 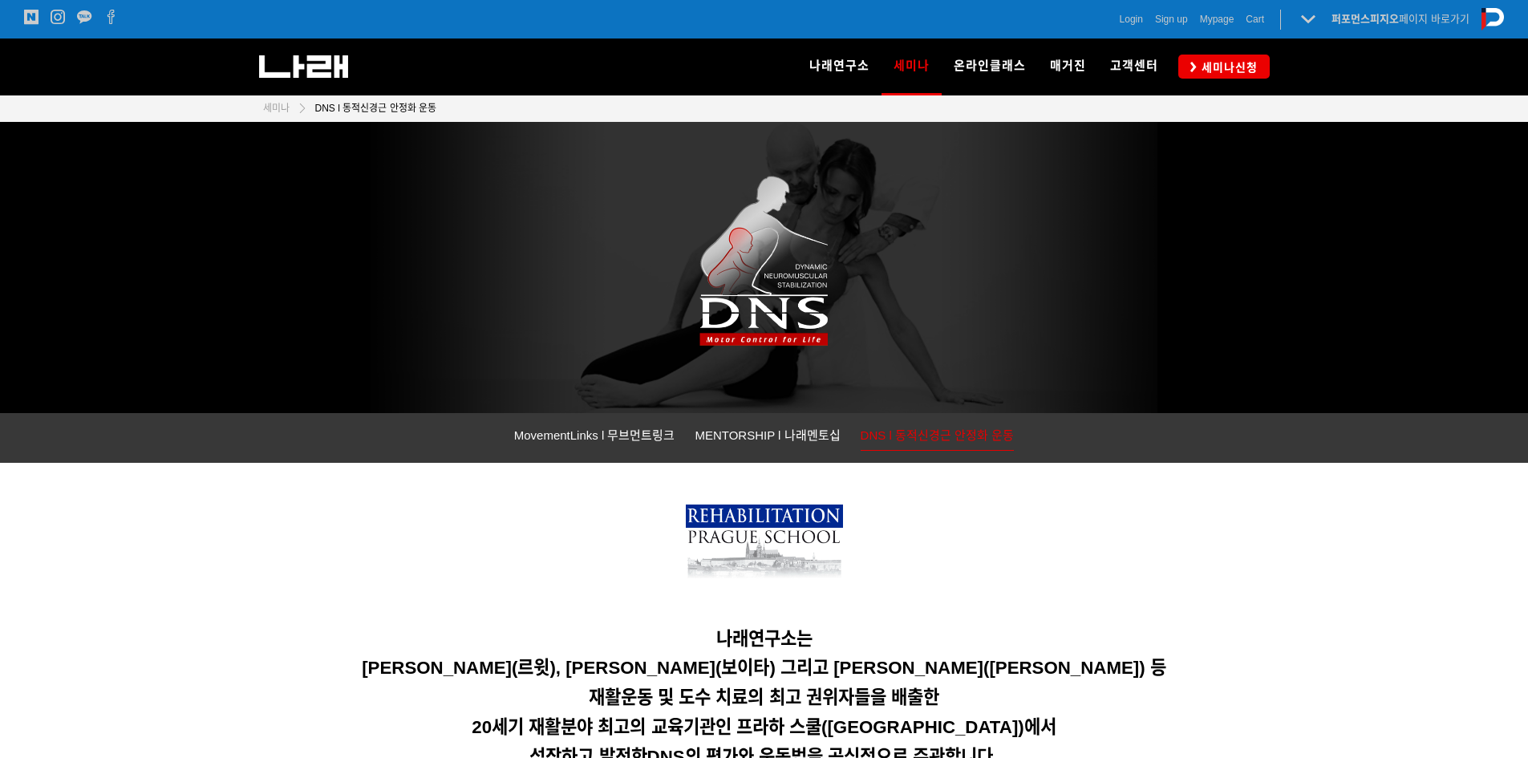 I want to click on a: 고객센터, so click(x=1134, y=67).